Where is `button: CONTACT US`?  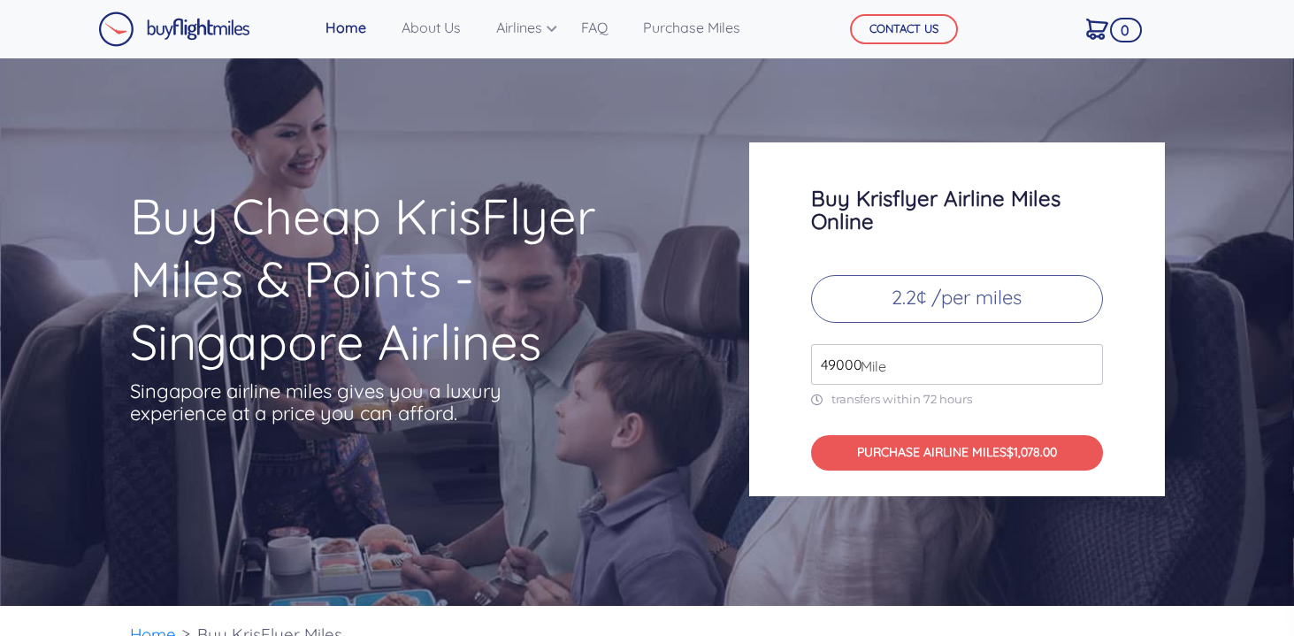
button: CONTACT US is located at coordinates (904, 29).